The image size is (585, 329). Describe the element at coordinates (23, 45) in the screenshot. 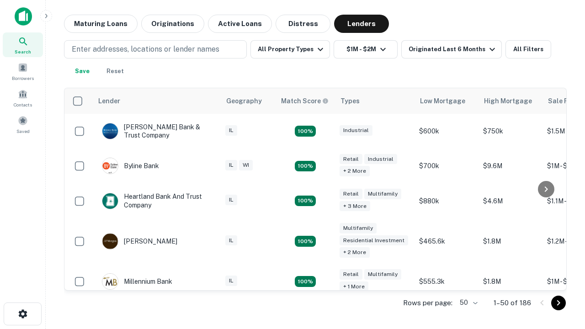

I see `a: Search` at that location.